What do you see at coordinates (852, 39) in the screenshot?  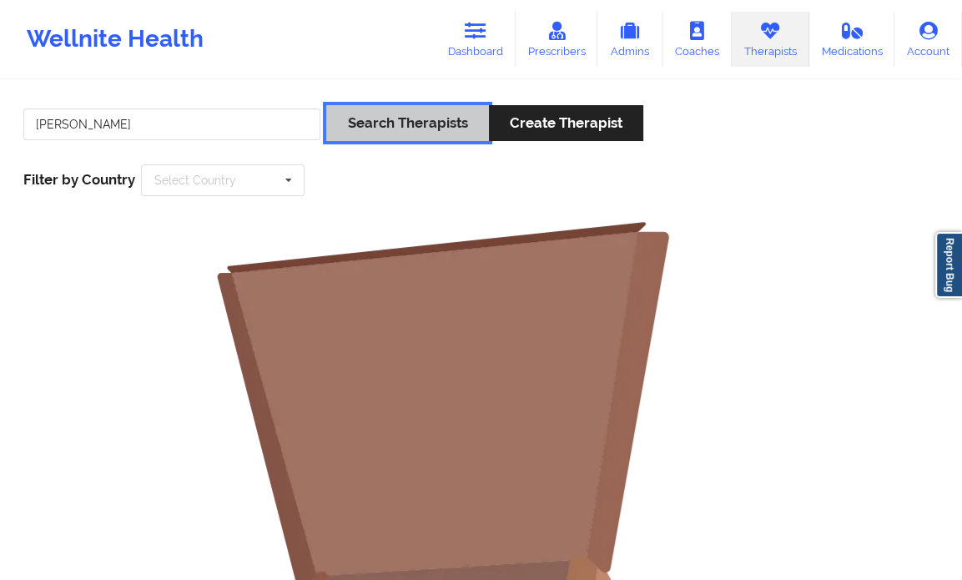 I see `a: Medications` at bounding box center [852, 39].